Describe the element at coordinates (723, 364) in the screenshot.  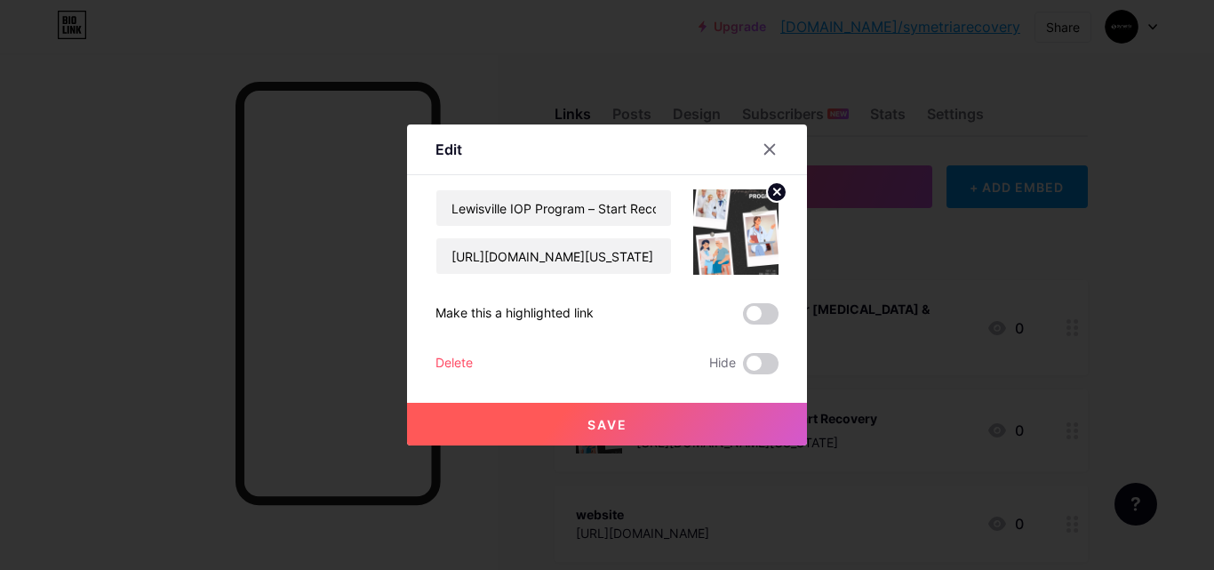
I see `span: Hide` at that location.